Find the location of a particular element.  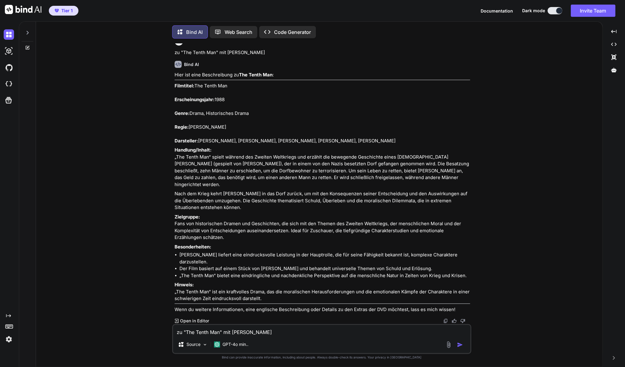

p: „The Tenth Man“ spielt während des Zweiten Weltkriegs und erzählt die bewegende Geschichte eines ... is located at coordinates (322, 167).